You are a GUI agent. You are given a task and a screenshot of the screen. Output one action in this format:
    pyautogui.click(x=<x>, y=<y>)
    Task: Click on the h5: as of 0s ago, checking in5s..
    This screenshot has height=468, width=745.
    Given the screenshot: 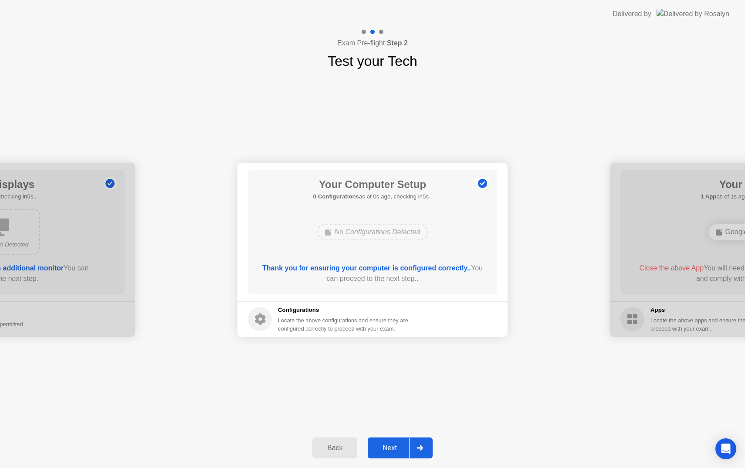 What is the action you would take?
    pyautogui.click(x=373, y=197)
    